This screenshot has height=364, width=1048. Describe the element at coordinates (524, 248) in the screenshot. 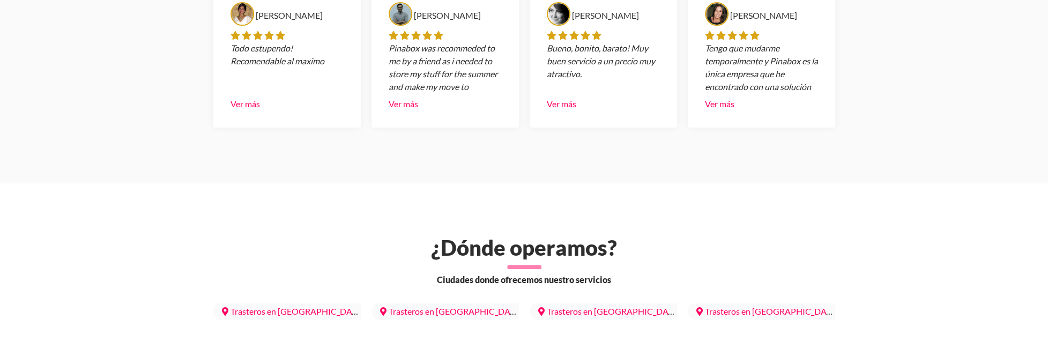

I see `h2: ¿Dónde operamos?` at that location.